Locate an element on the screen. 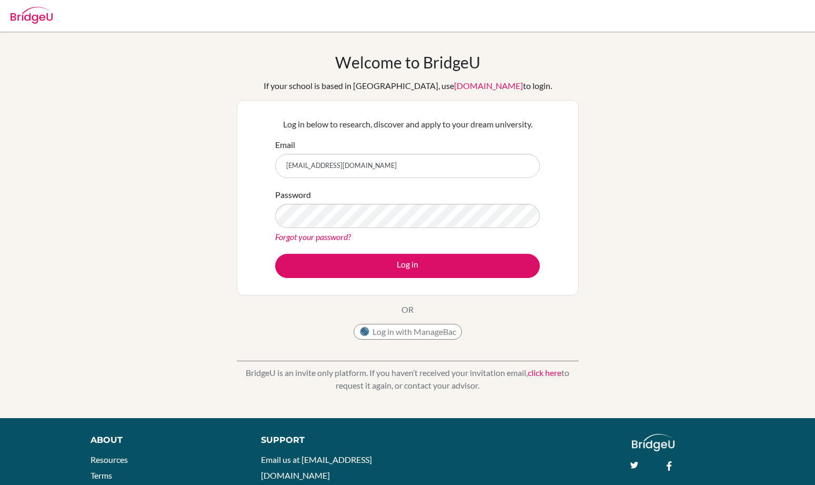 This screenshot has height=485, width=815. a: click here is located at coordinates (545, 372).